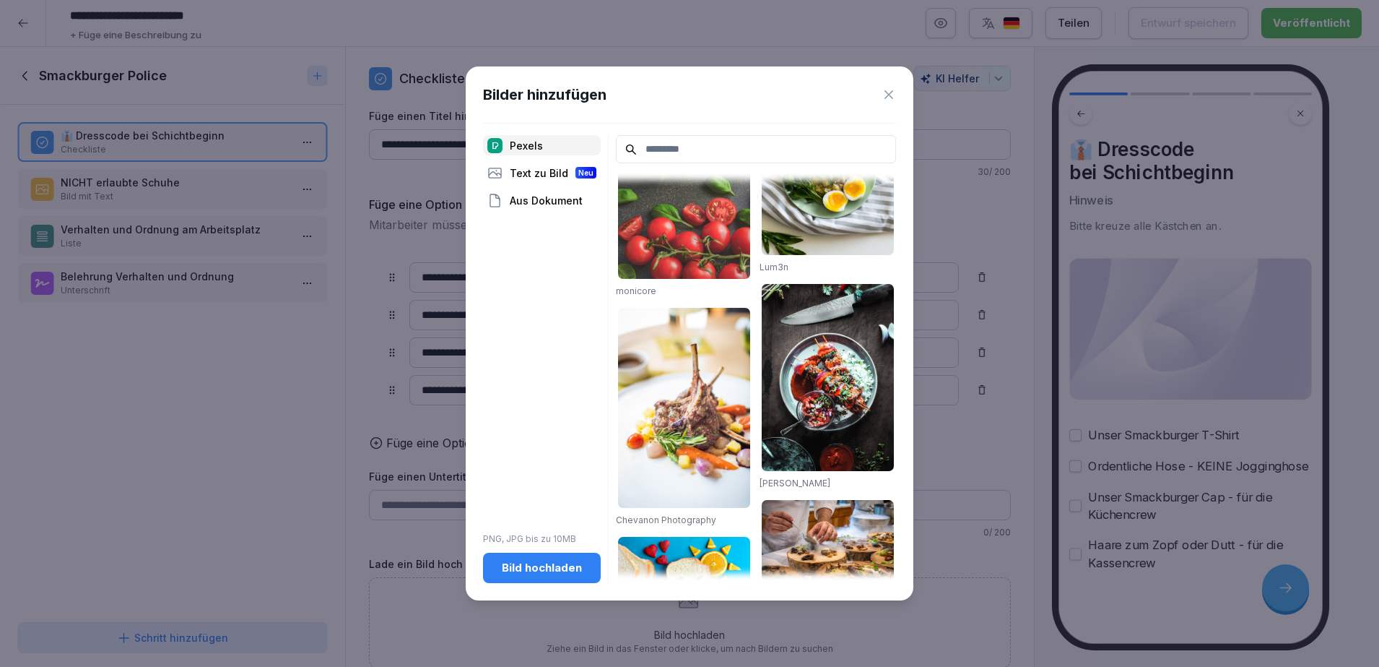 Image resolution: width=1379 pixels, height=667 pixels. I want to click on img: pexels-photo-708488.jpeg, so click(684, 580).